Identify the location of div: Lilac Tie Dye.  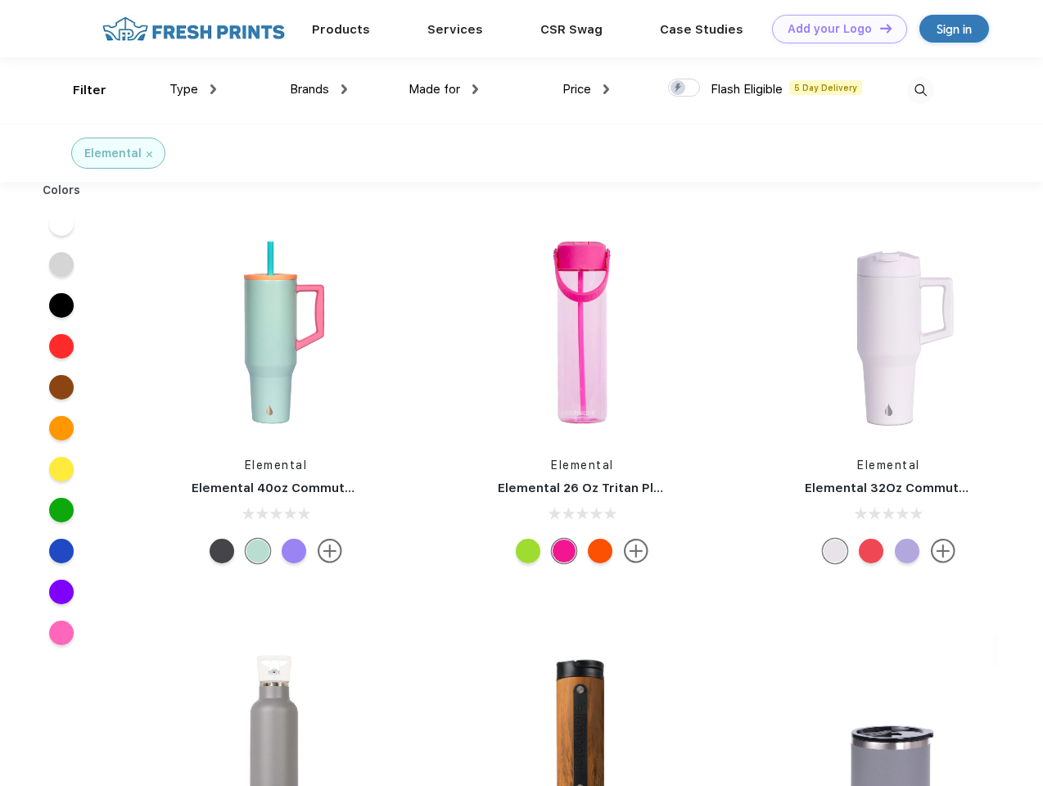
(907, 551).